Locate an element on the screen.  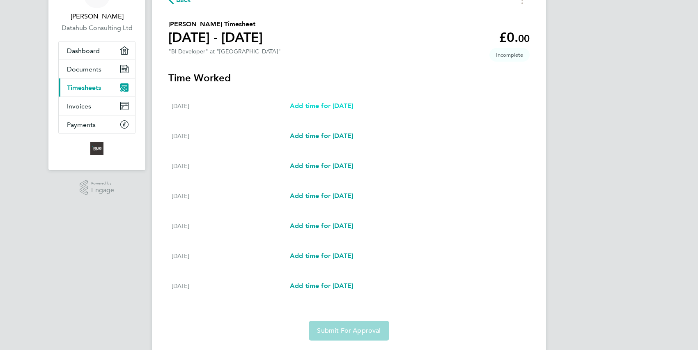
span: Powered by is located at coordinates (103, 183).